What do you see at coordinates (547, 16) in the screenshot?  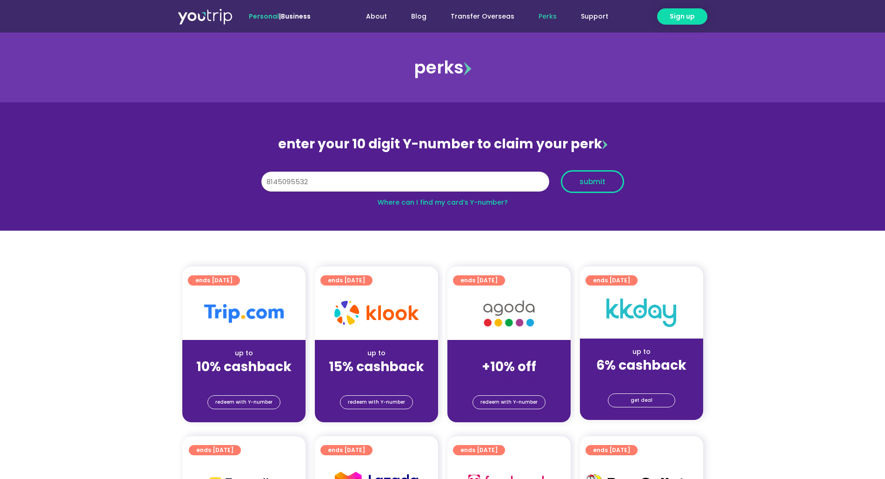 I see `a: Perks` at bounding box center [547, 16].